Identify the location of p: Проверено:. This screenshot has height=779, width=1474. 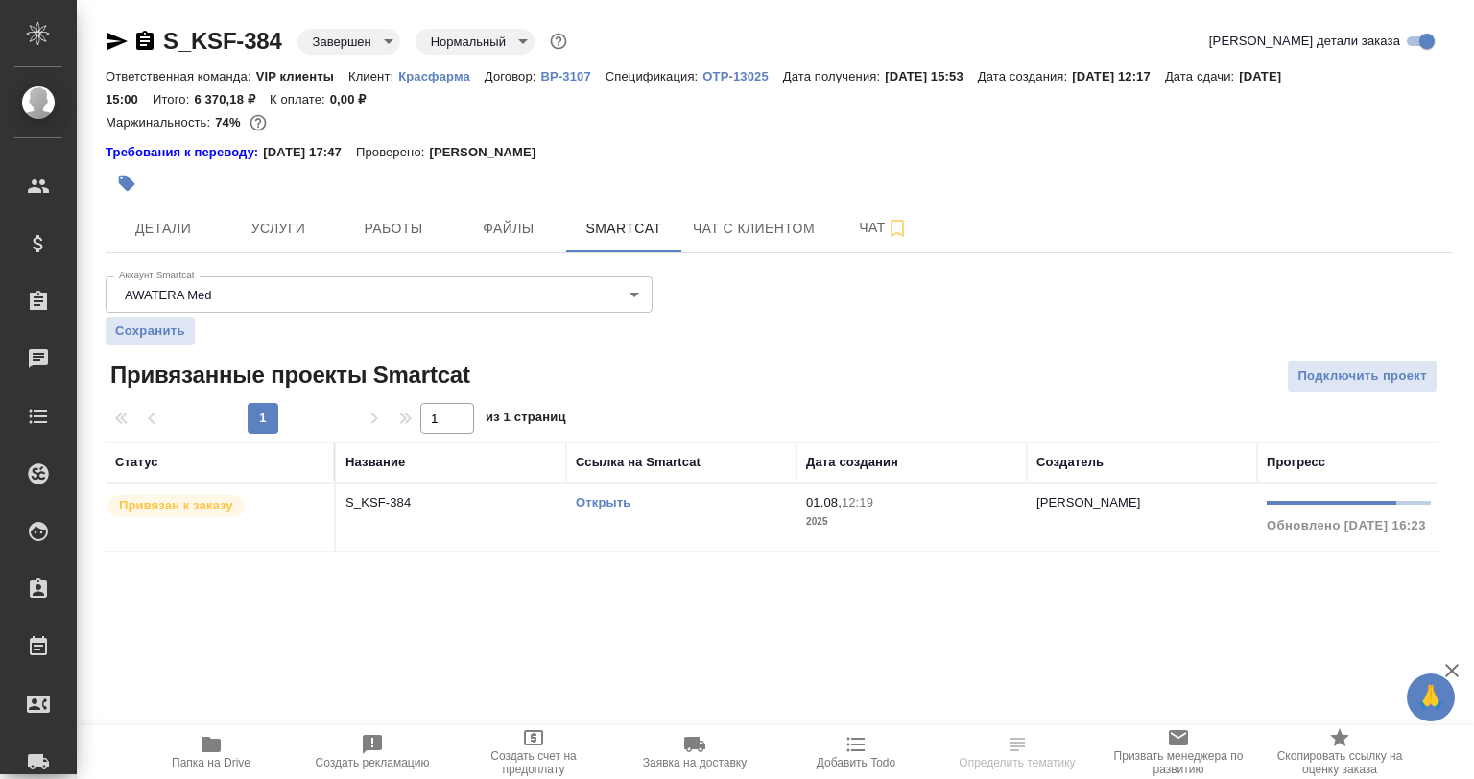
(393, 153).